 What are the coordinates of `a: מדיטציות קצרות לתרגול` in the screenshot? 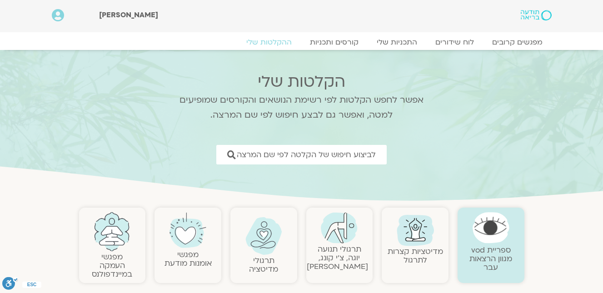 It's located at (415, 256).